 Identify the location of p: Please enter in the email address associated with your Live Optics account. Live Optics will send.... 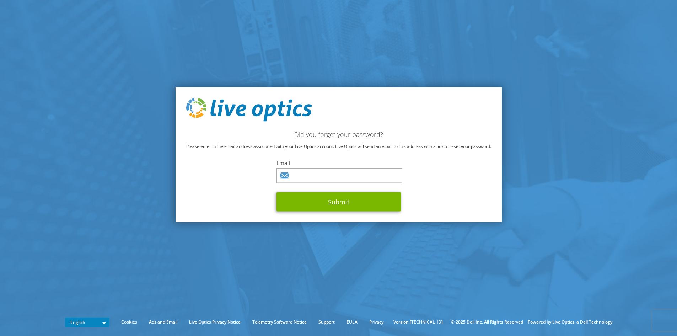
(339, 146).